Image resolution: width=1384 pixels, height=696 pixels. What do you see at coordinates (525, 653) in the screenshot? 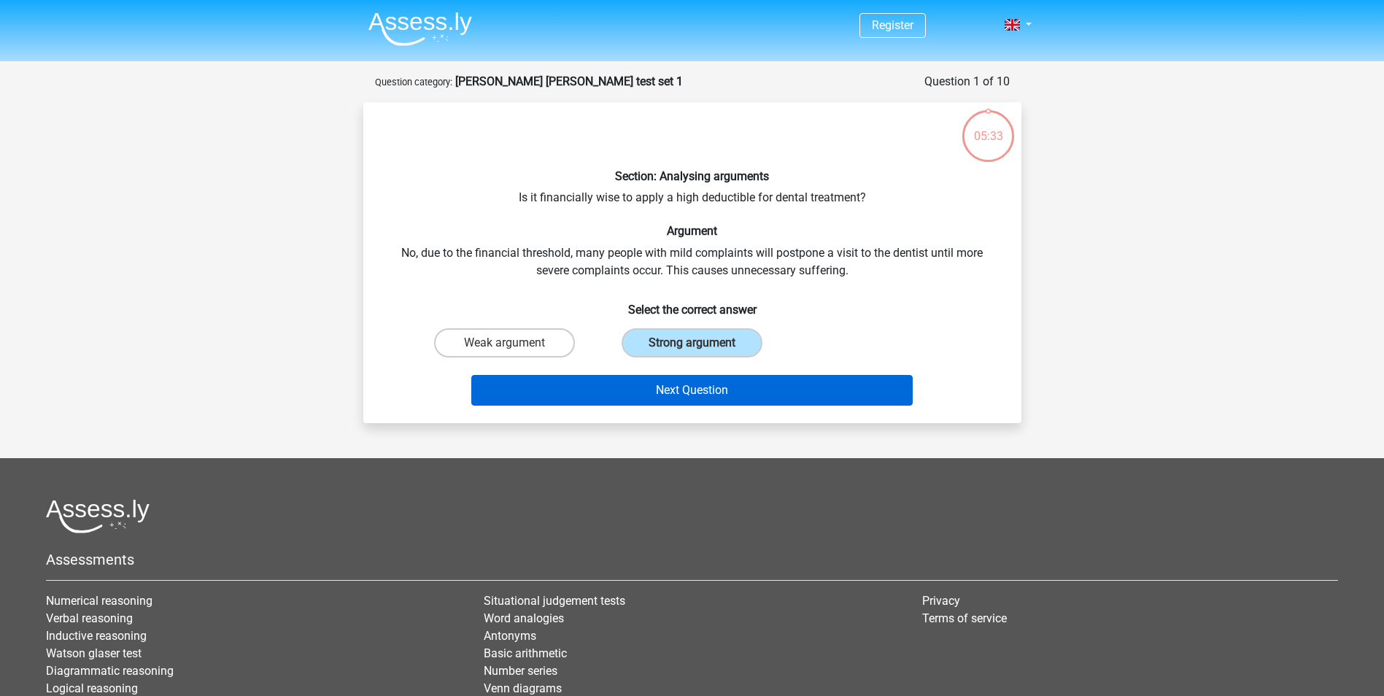
I see `a: Basic arithmetic` at bounding box center [525, 653].